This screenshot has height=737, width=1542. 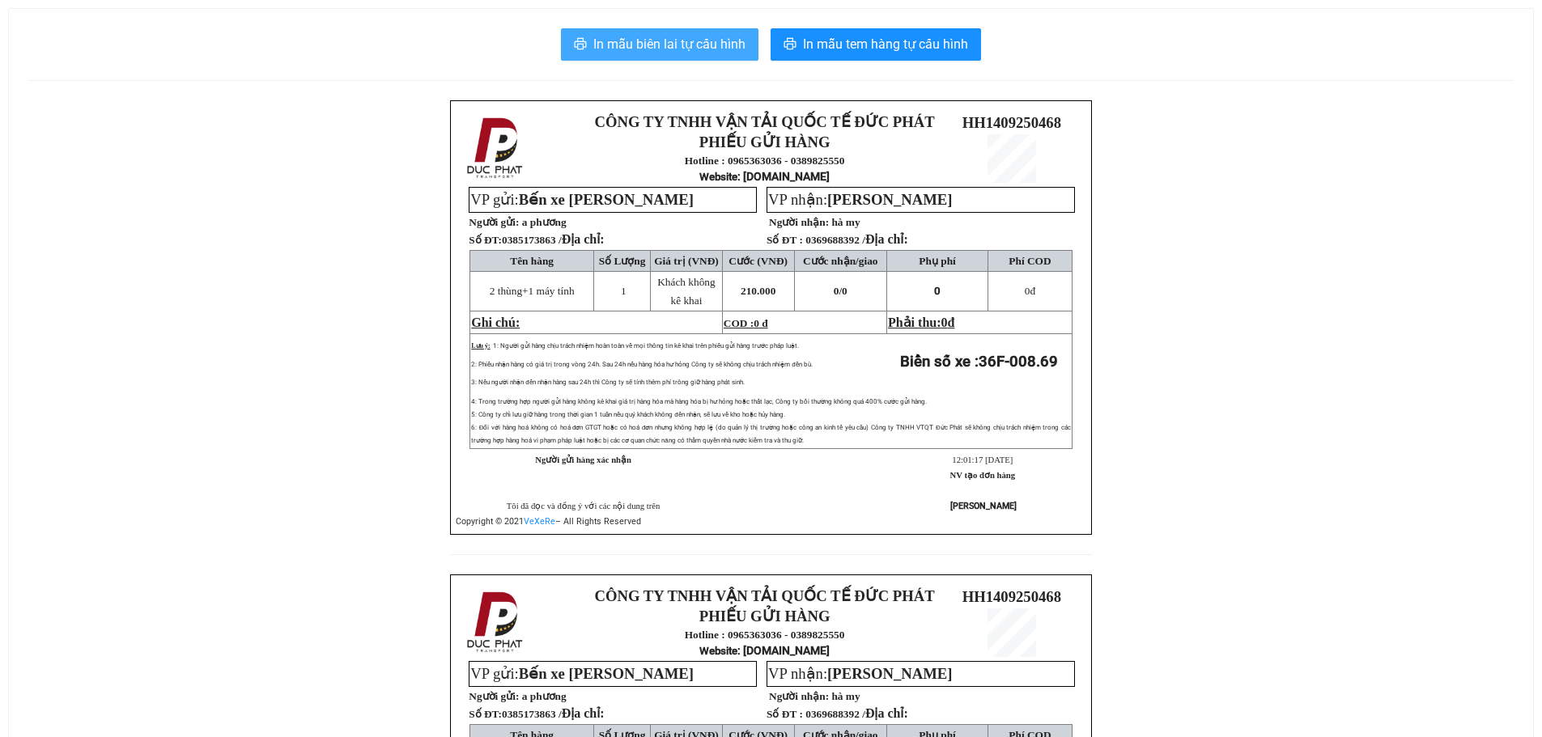 I want to click on span: Khách không kê khai, so click(x=686, y=291).